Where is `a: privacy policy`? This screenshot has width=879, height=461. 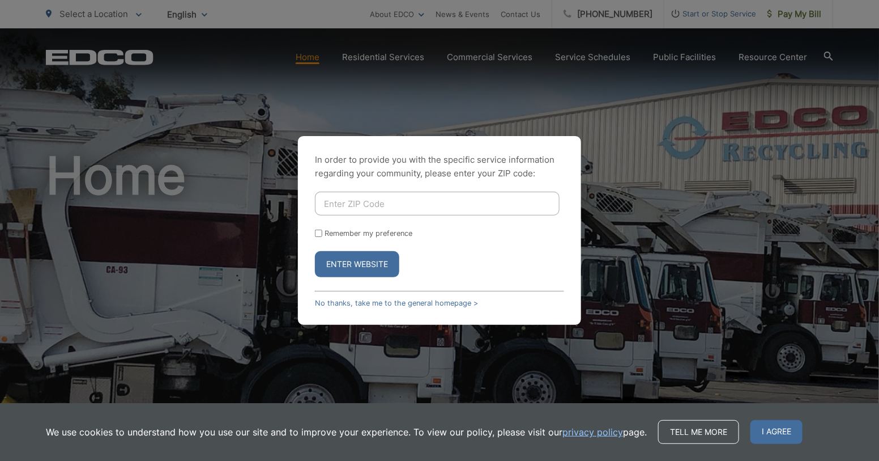 a: privacy policy is located at coordinates (593, 432).